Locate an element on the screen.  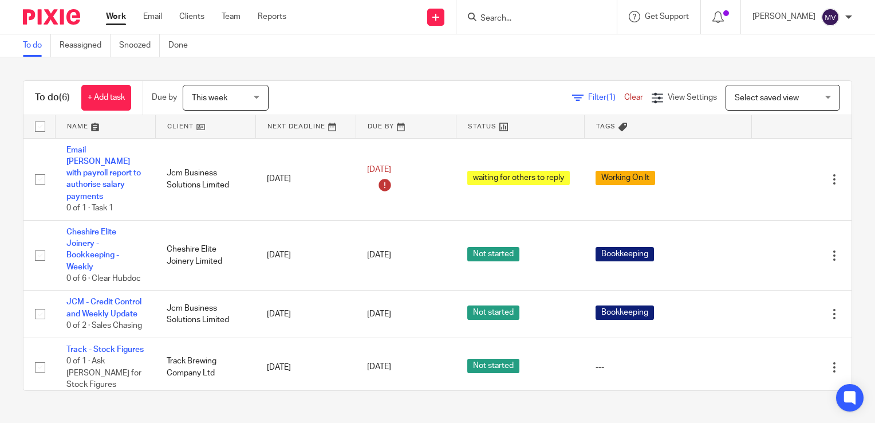
span: 0 of 2 · Sales Chasing is located at coordinates (104, 325).